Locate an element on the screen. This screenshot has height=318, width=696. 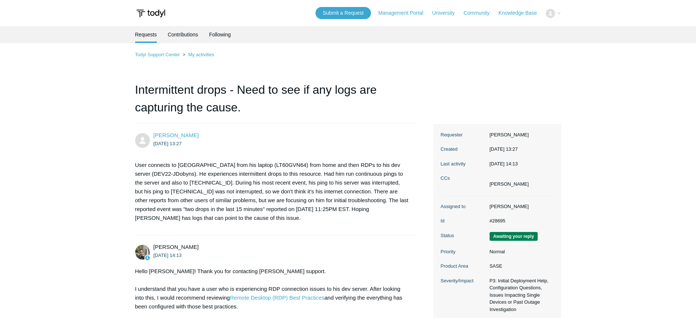
li: Todyl Support Center is located at coordinates (158, 54).